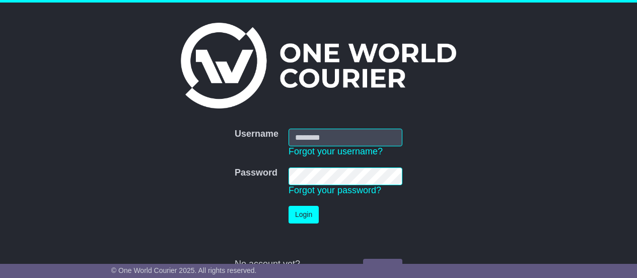  What do you see at coordinates (383, 267) in the screenshot?
I see `a: Register` at bounding box center [383, 267].